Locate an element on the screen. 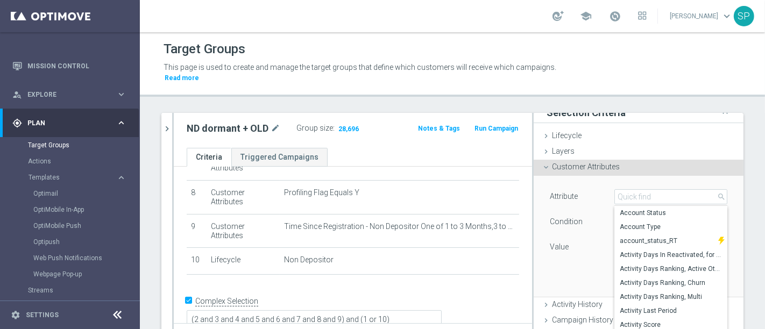  label: Group size is located at coordinates (315, 128).